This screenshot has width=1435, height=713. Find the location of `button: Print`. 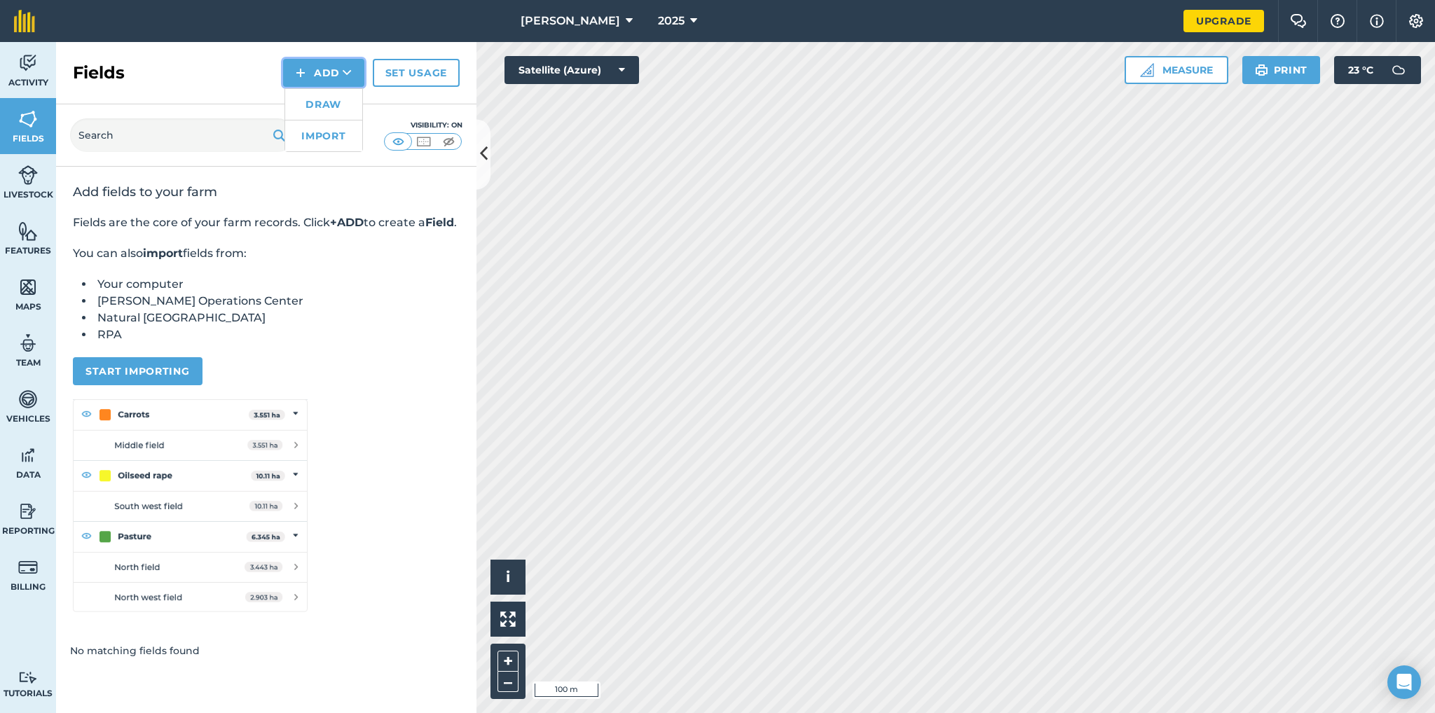

button: Print is located at coordinates (1281, 70).